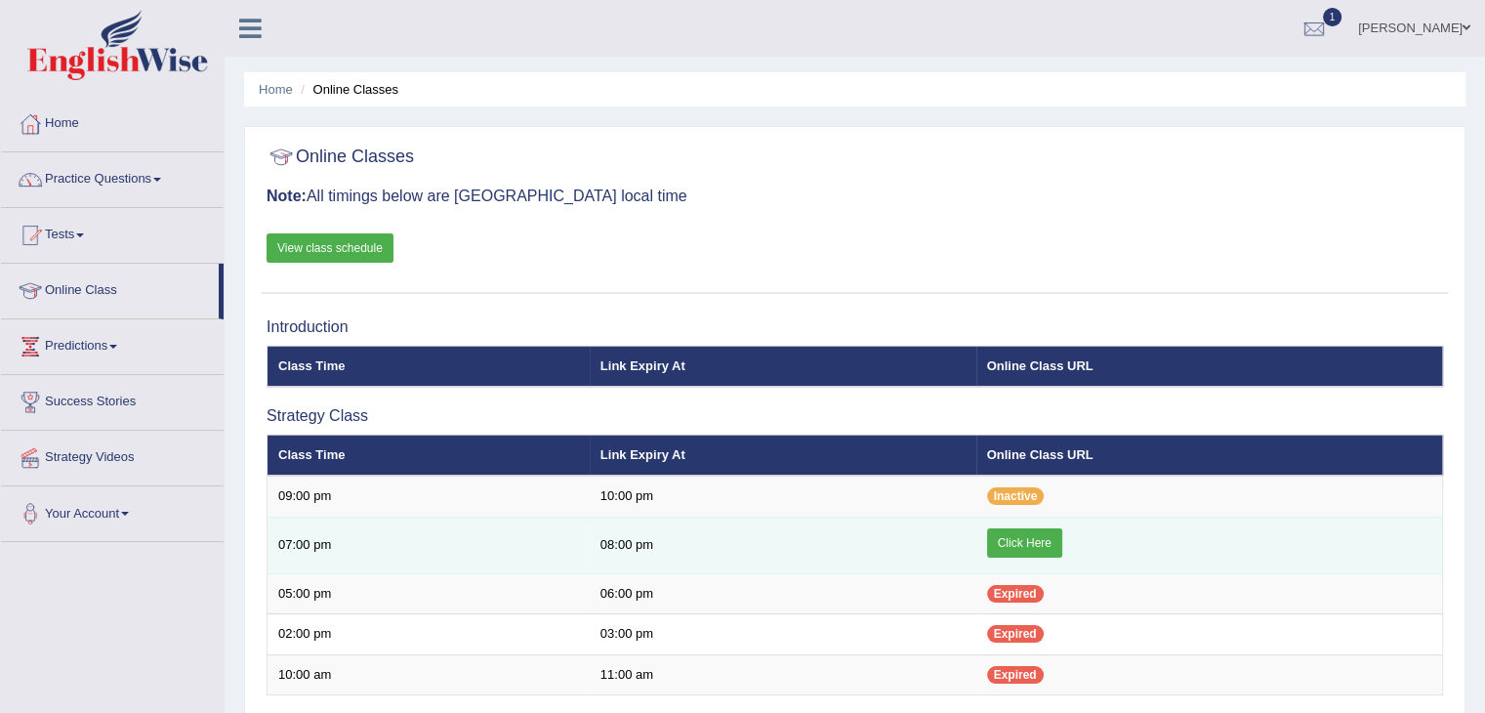 The image size is (1485, 713). What do you see at coordinates (429, 594) in the screenshot?
I see `td: 05:00 pm` at bounding box center [429, 594].